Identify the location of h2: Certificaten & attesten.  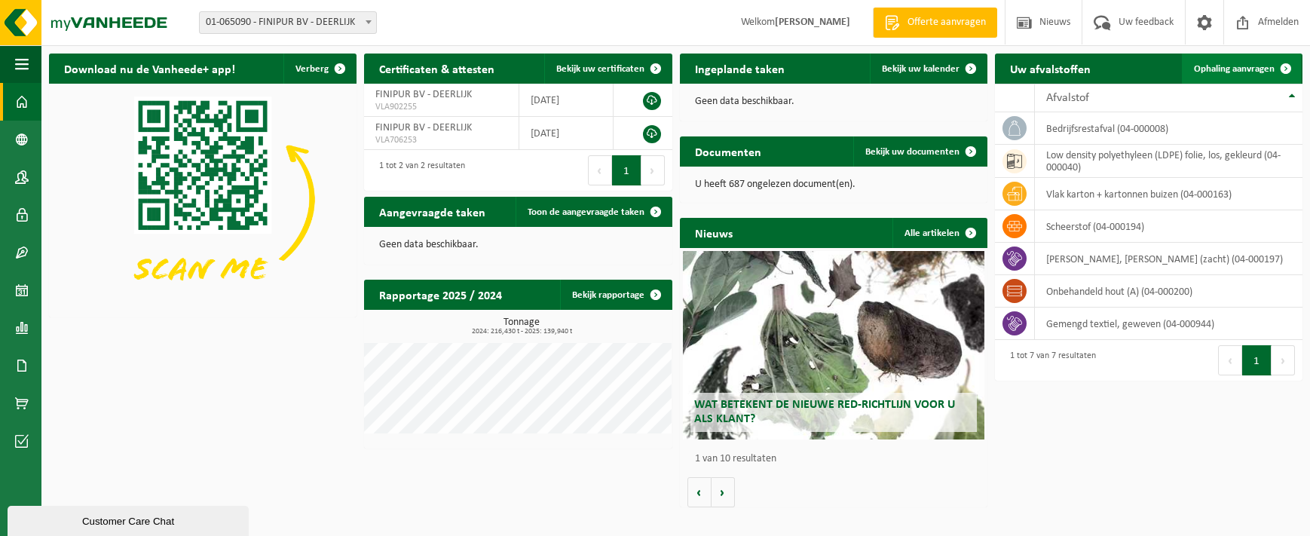
(436, 68).